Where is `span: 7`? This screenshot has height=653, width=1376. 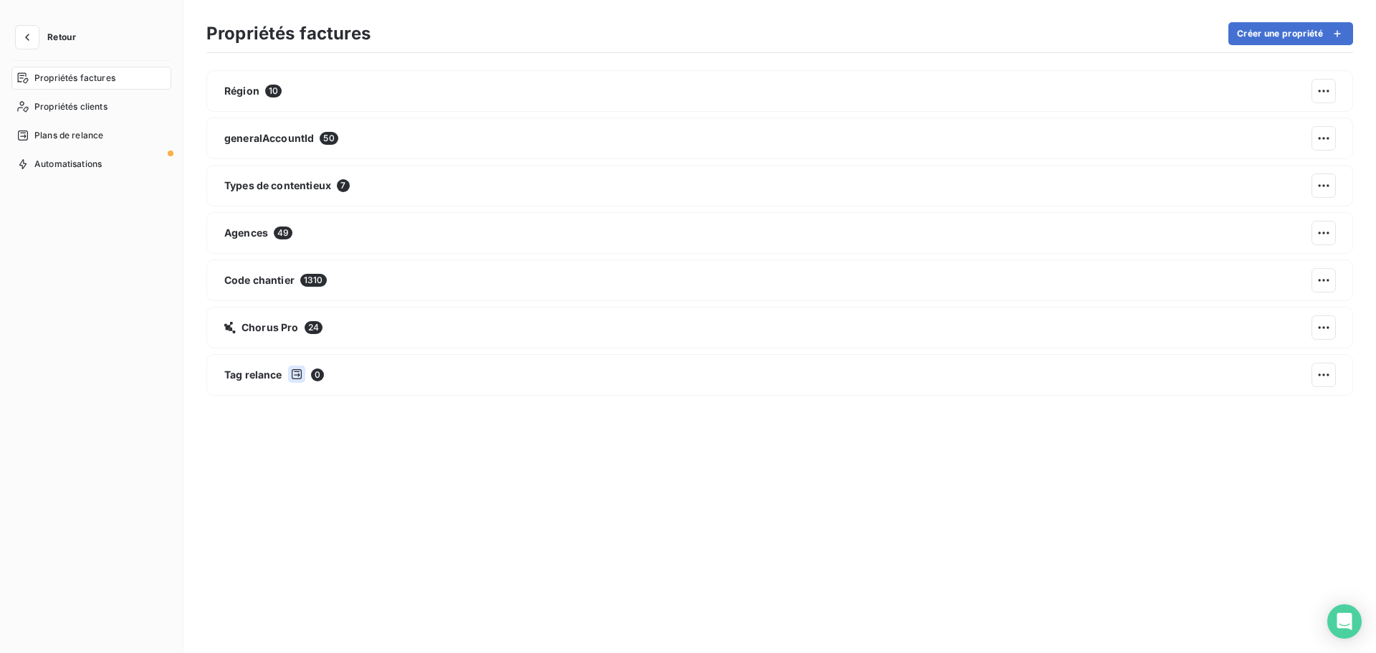 span: 7 is located at coordinates (343, 186).